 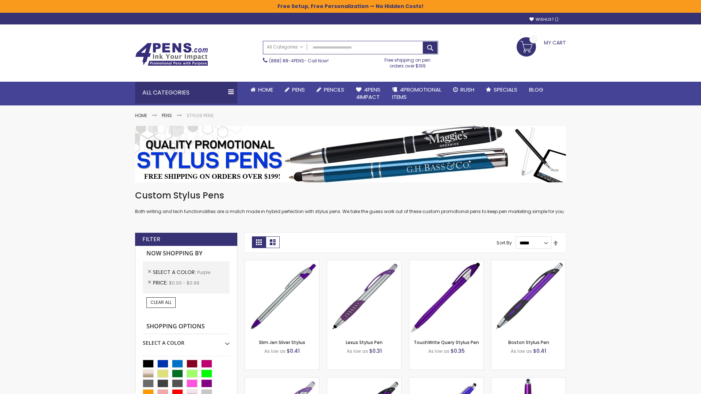 I want to click on strong: Stylus Pens, so click(x=200, y=115).